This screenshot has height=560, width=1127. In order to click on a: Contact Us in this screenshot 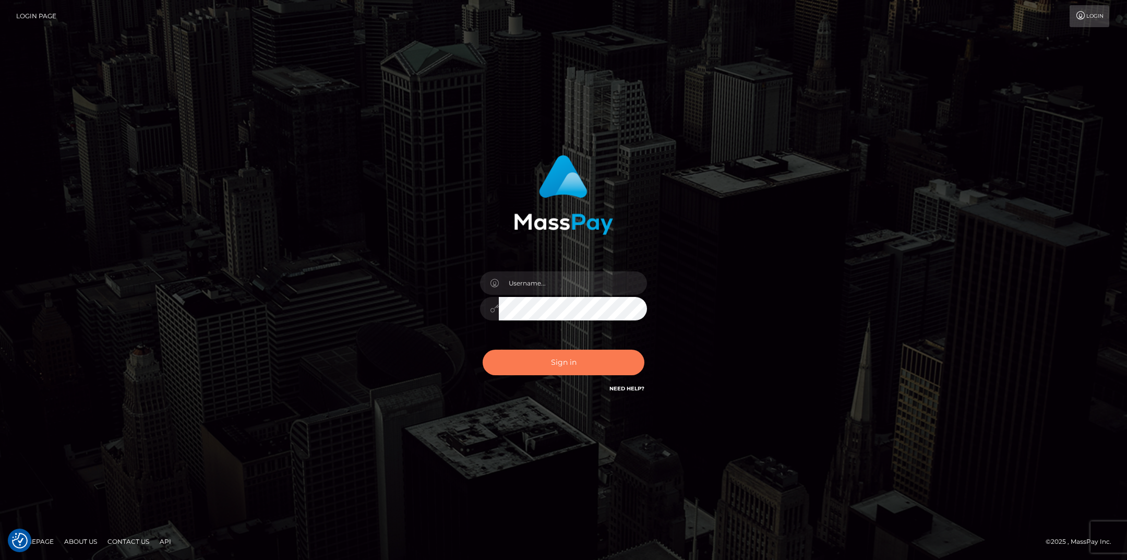, I will do `click(128, 541)`.